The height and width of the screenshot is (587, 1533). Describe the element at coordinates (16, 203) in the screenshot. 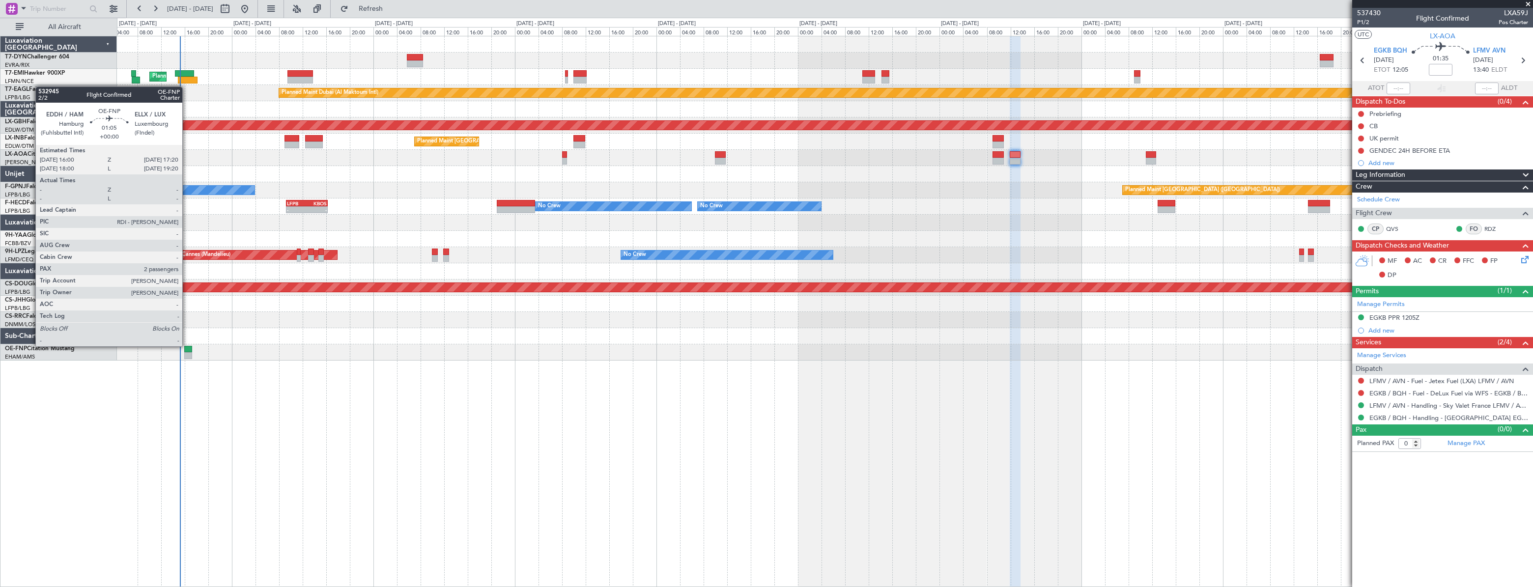

I see `span: F-HECD` at that location.